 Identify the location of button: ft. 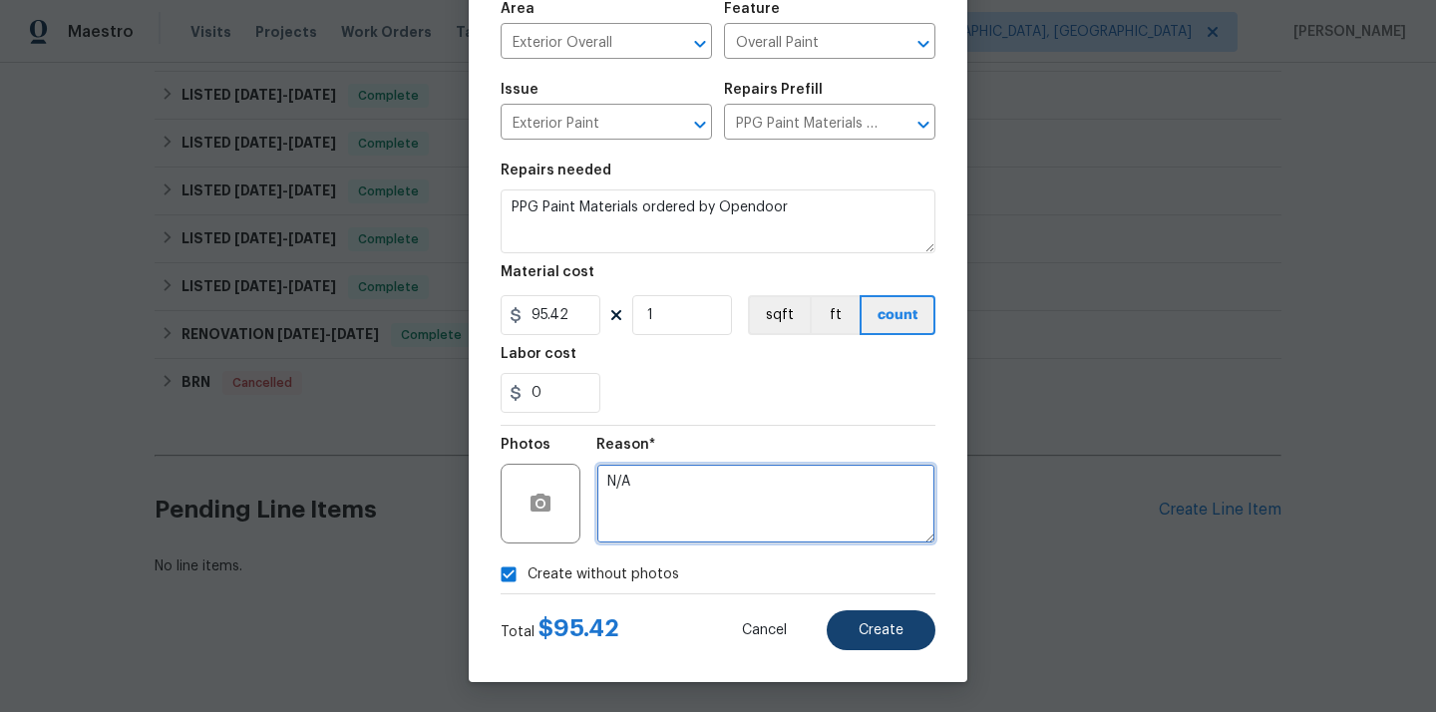
(835, 315).